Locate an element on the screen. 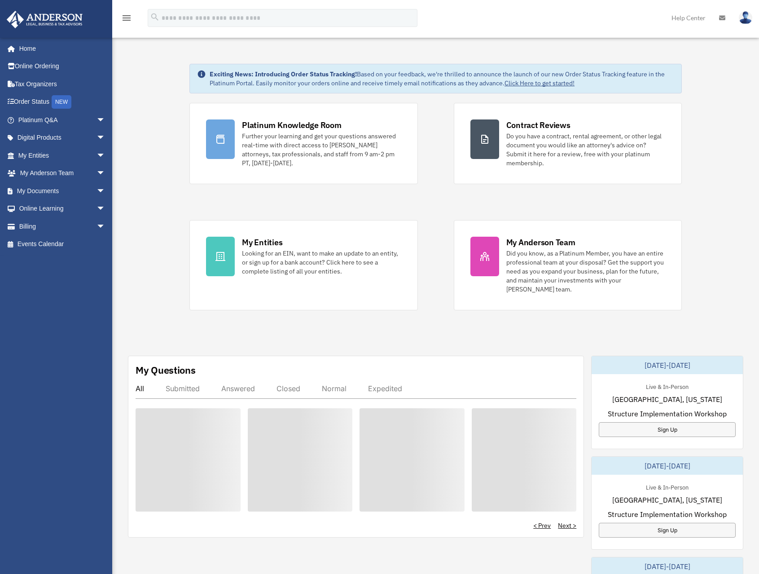  div: Submitted is located at coordinates (183, 388).